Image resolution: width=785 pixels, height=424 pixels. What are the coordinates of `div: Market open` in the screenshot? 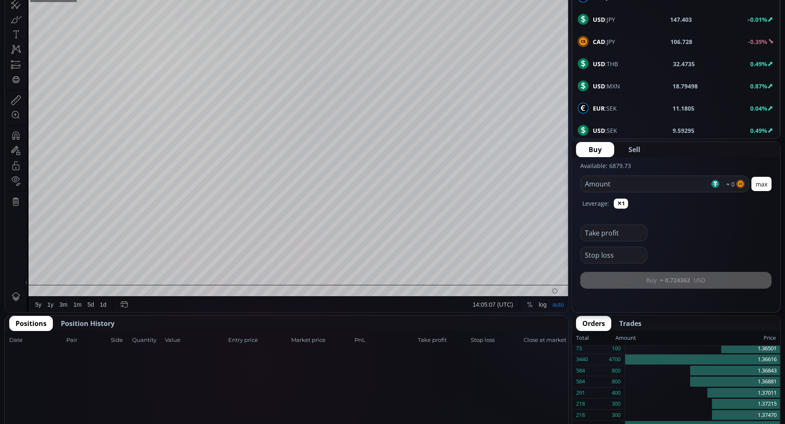 It's located at (130, 23).